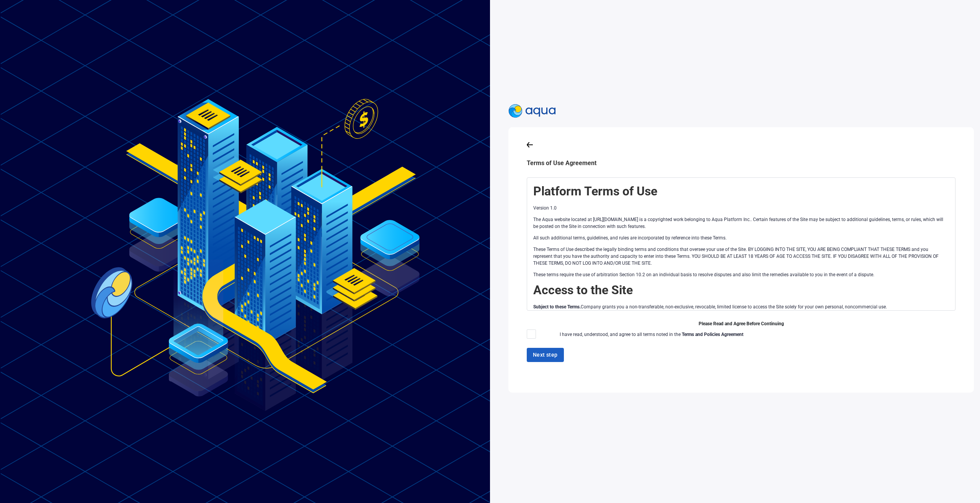 The image size is (980, 503). What do you see at coordinates (557, 307) in the screenshot?
I see `strong: Subject to these Terms.` at bounding box center [557, 307].